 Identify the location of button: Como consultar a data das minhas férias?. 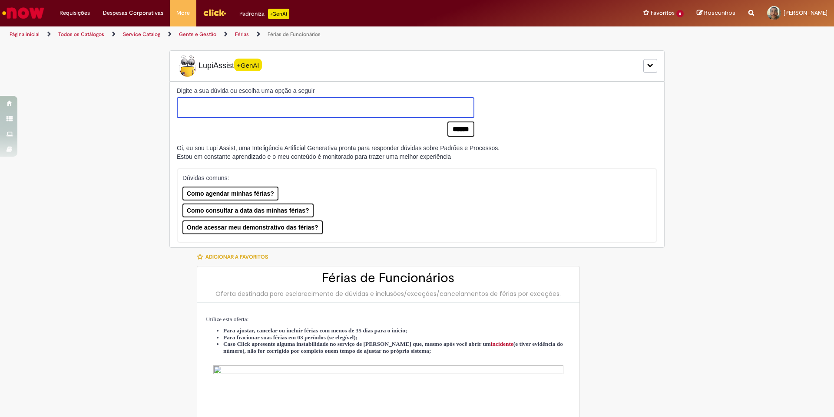
(248, 211).